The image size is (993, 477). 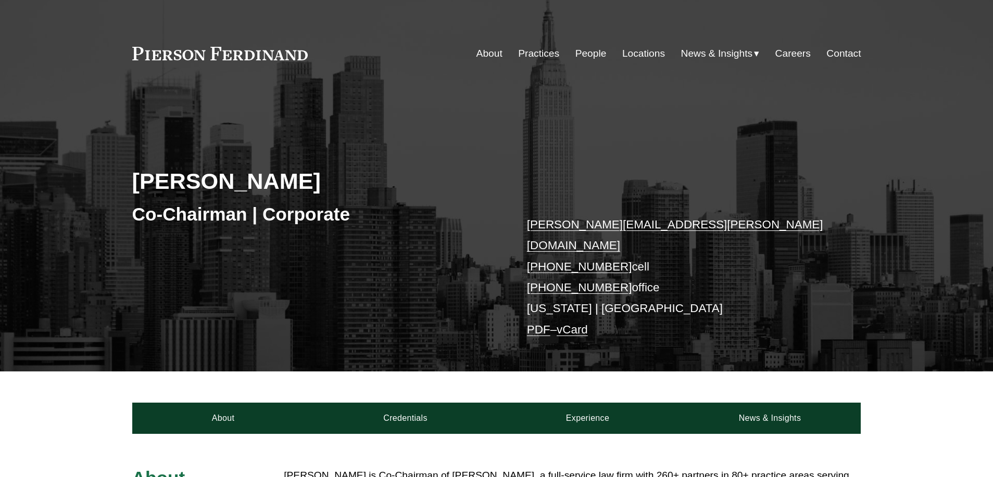 I want to click on a: People, so click(x=591, y=54).